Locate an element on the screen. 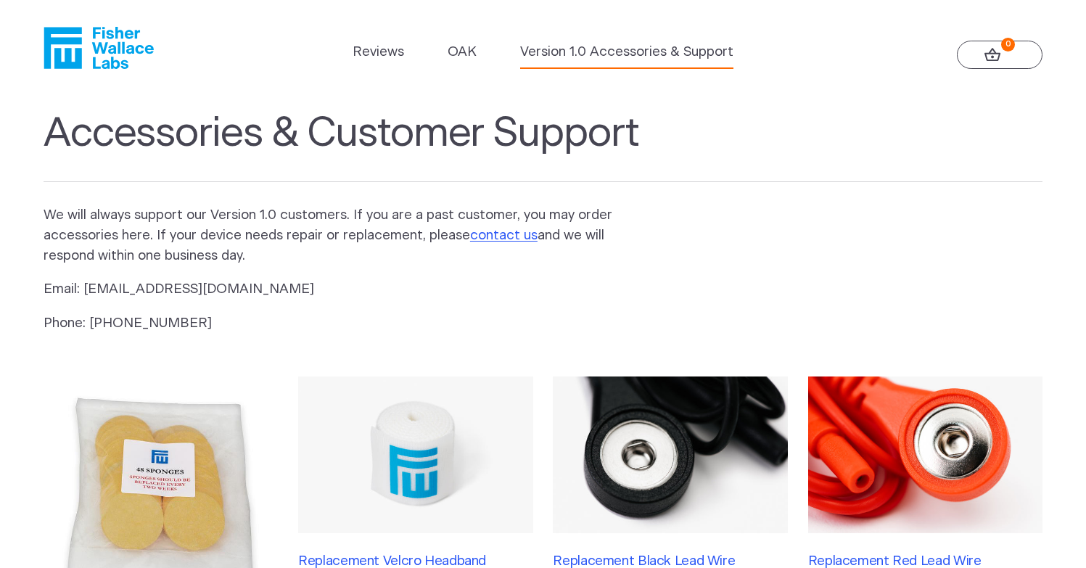 The height and width of the screenshot is (568, 1086). img: Replacement Red Lead Wire is located at coordinates (925, 455).